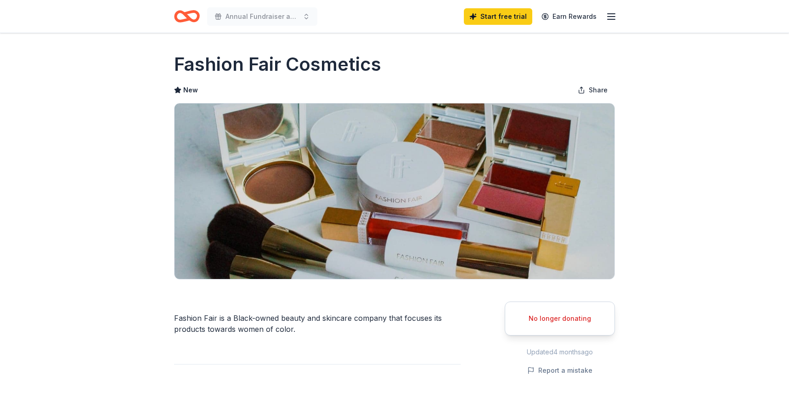 The width and height of the screenshot is (789, 393). Describe the element at coordinates (262, 17) in the screenshot. I see `button: Annual Fundraiser and Silent Auction Holiday Event` at that location.